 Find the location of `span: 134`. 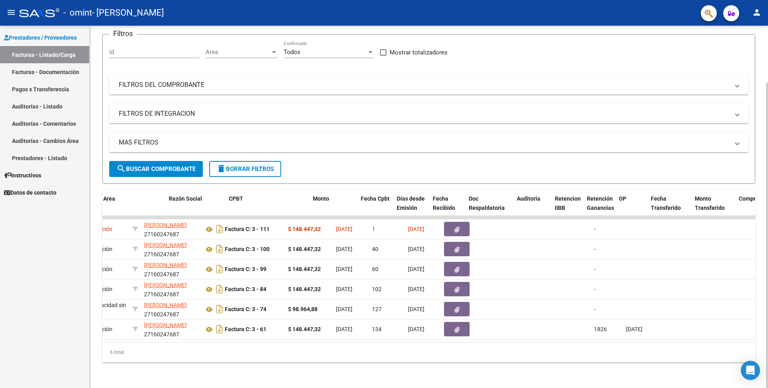

span: 134 is located at coordinates (377, 329).